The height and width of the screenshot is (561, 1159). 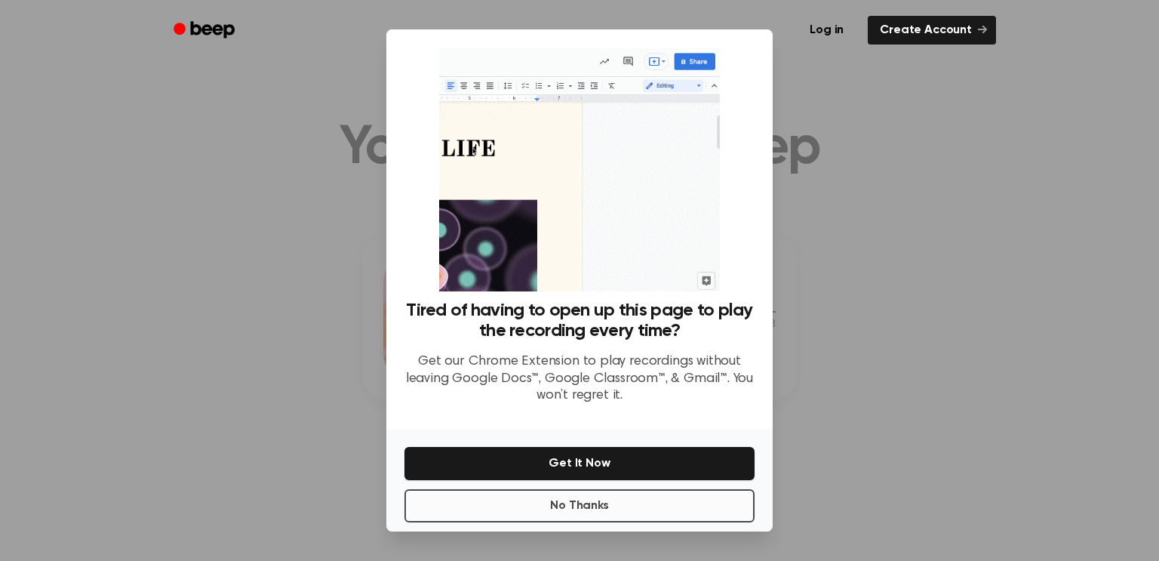 I want to click on h3: Tired of having to open up this page to play the recording every time?, so click(x=579, y=321).